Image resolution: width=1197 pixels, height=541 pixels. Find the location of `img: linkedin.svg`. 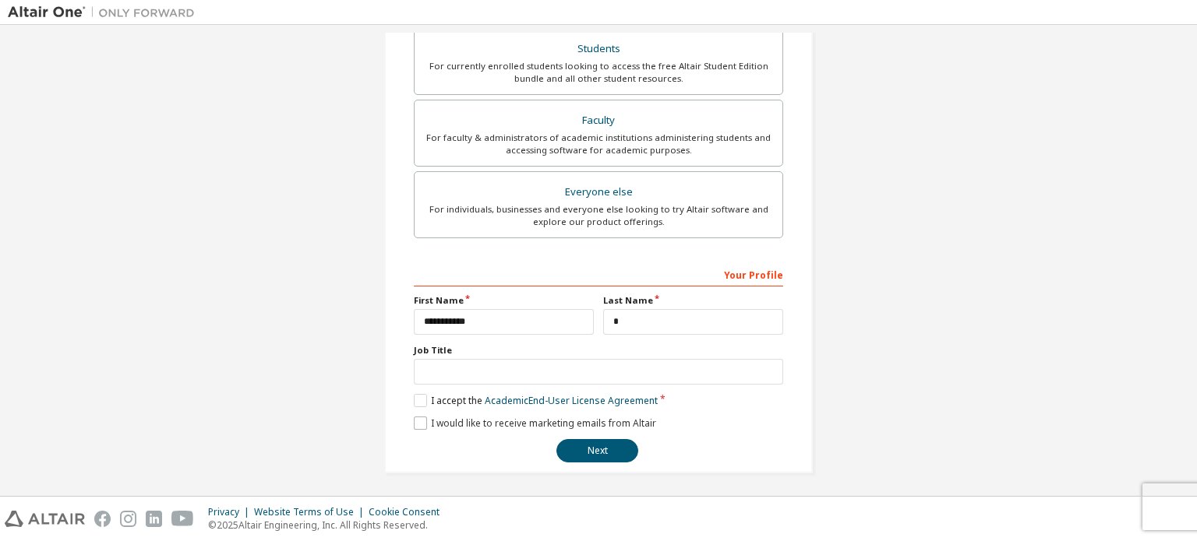

img: linkedin.svg is located at coordinates (153, 519).